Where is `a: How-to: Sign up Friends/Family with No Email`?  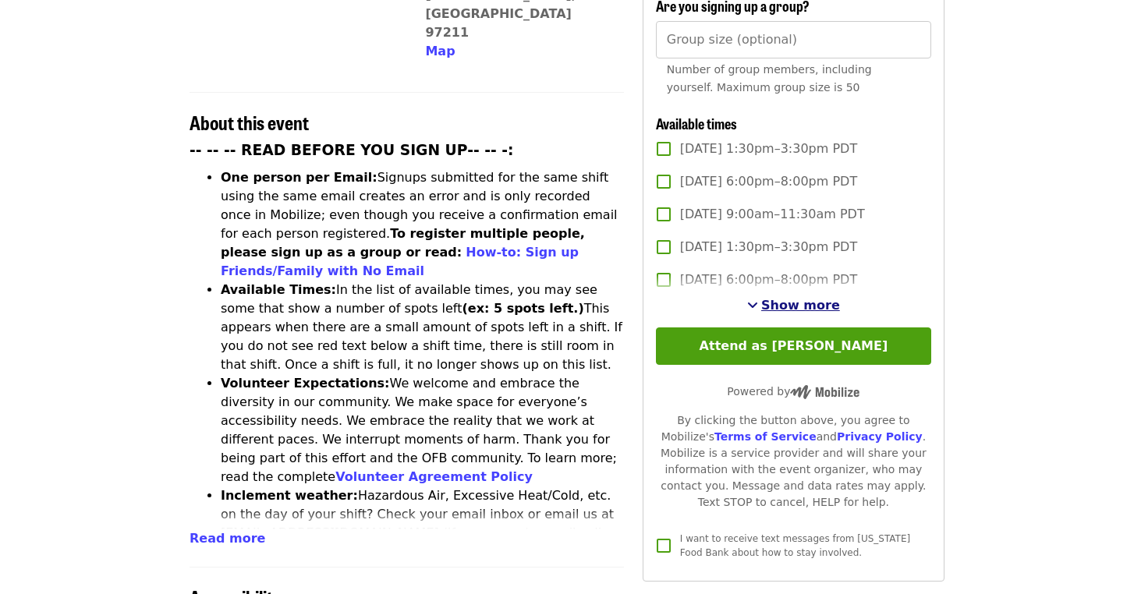 a: How-to: Sign up Friends/Family with No Email is located at coordinates (399, 261).